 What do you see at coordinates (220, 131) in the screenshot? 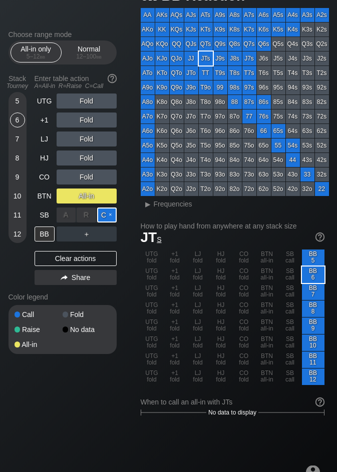
I see `div: 96o` at bounding box center [220, 131].